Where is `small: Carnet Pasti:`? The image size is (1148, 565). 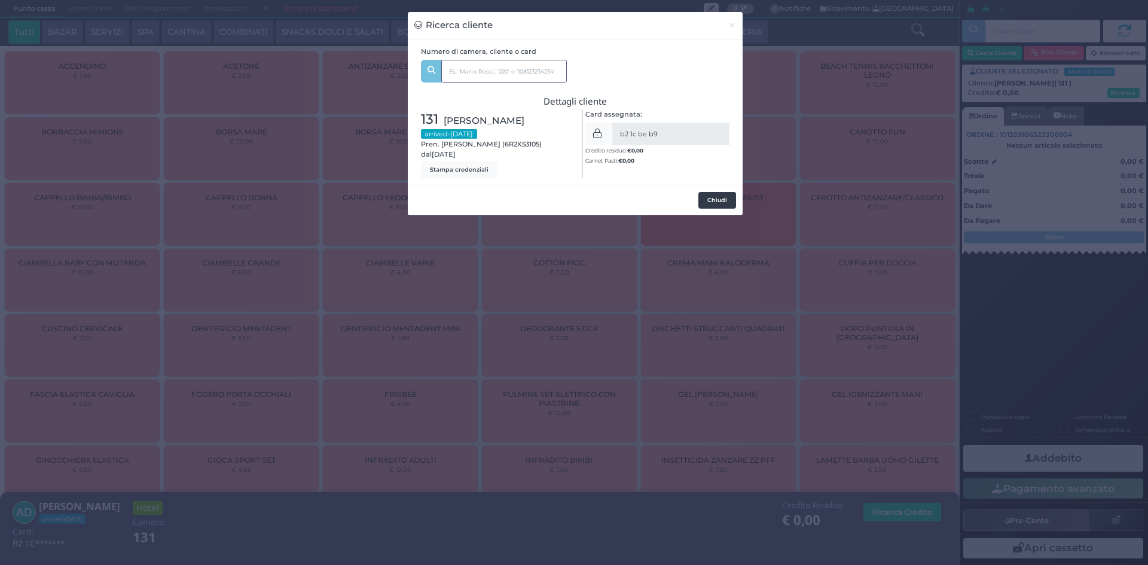
small: Carnet Pasti: is located at coordinates (610, 160).